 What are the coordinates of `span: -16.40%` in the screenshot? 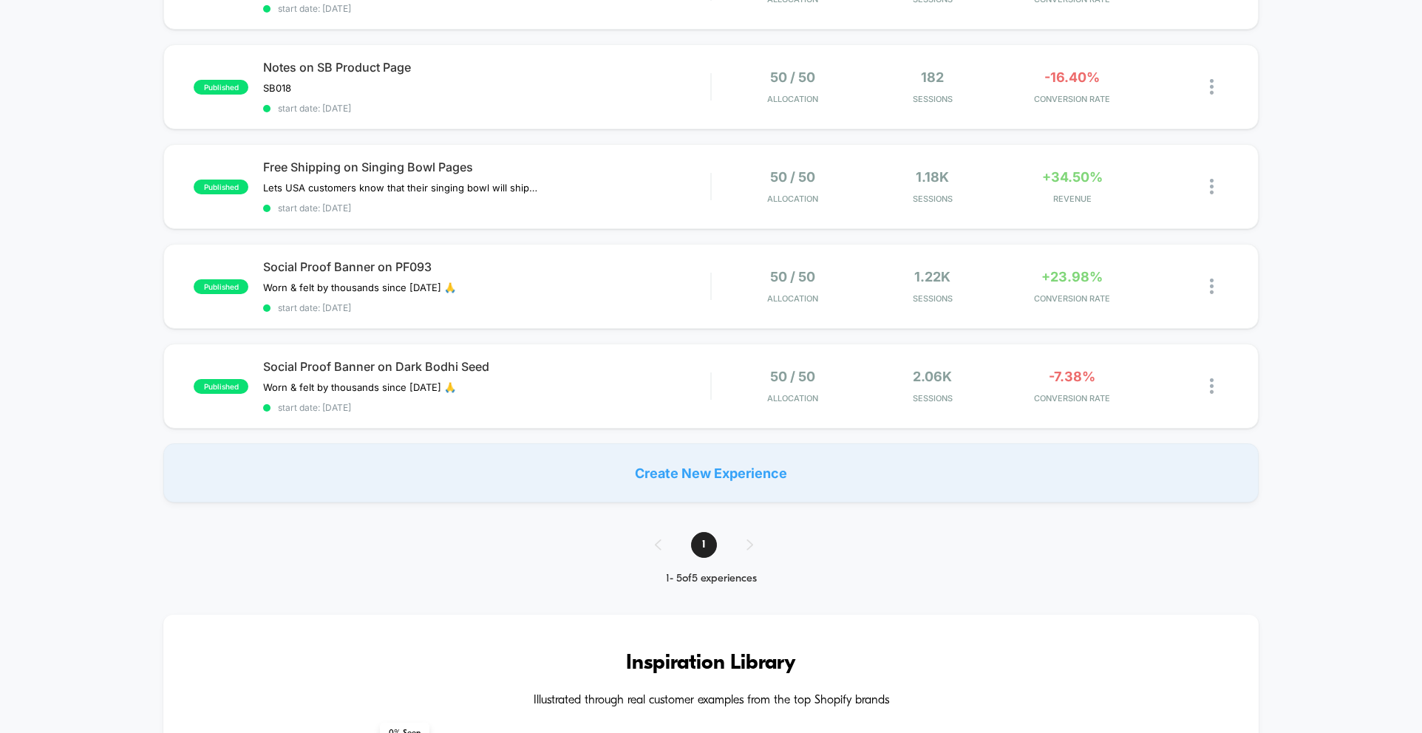 It's located at (1072, 77).